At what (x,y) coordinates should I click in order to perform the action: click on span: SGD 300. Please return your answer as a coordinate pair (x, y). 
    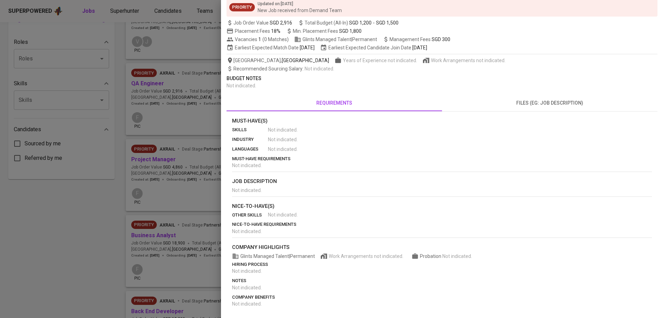
    Looking at the image, I should click on (441, 39).